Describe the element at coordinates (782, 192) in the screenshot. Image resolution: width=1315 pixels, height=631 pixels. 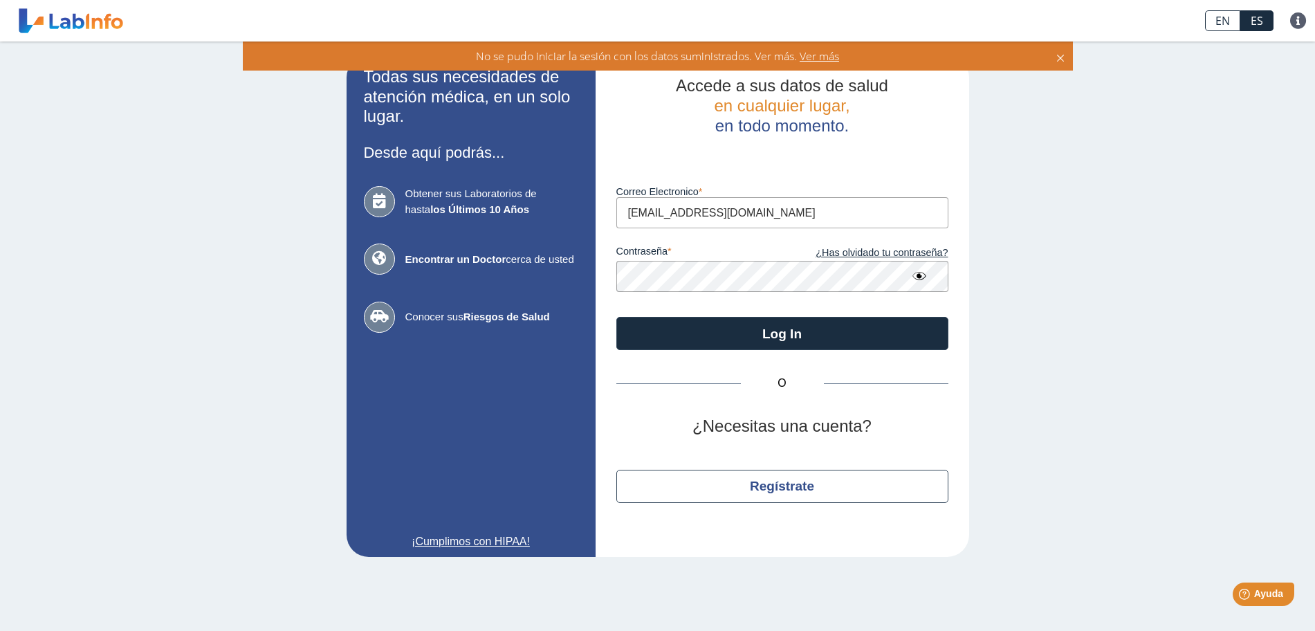
I see `label: Correo Electronico` at that location.